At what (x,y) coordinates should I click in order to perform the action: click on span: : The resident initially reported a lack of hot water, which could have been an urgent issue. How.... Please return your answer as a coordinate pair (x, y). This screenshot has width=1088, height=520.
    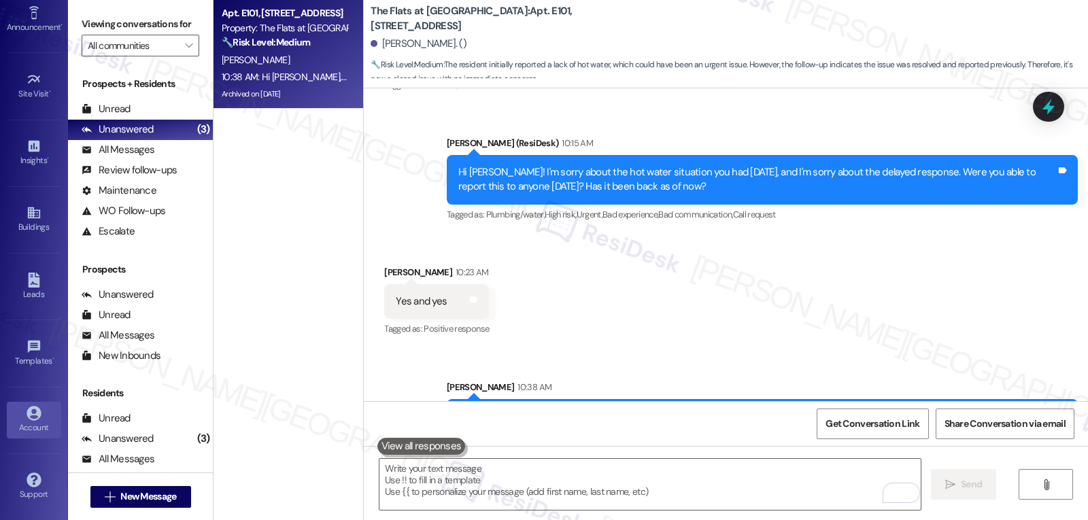
    Looking at the image, I should click on (729, 72).